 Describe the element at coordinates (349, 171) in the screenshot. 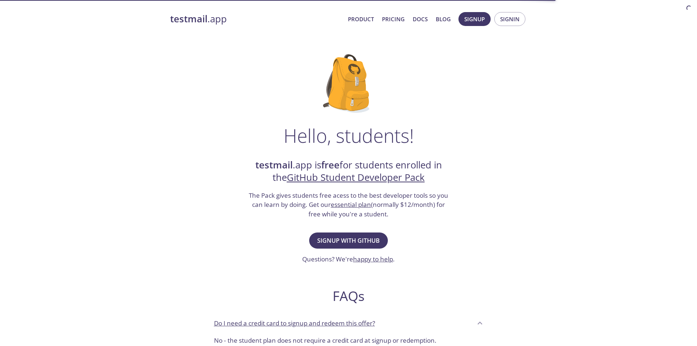

I see `h2: .app is for students enrolled in the` at that location.